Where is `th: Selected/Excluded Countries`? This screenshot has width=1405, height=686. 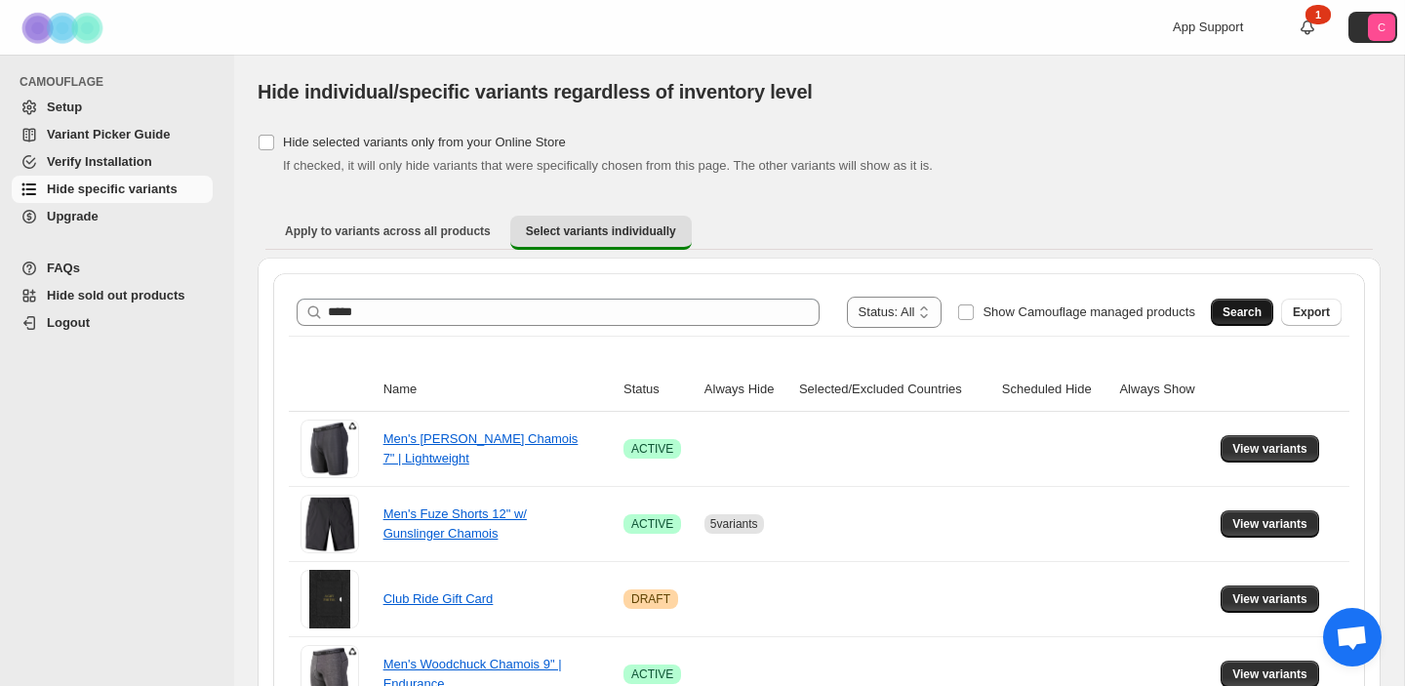 th: Selected/Excluded Countries is located at coordinates (895, 389).